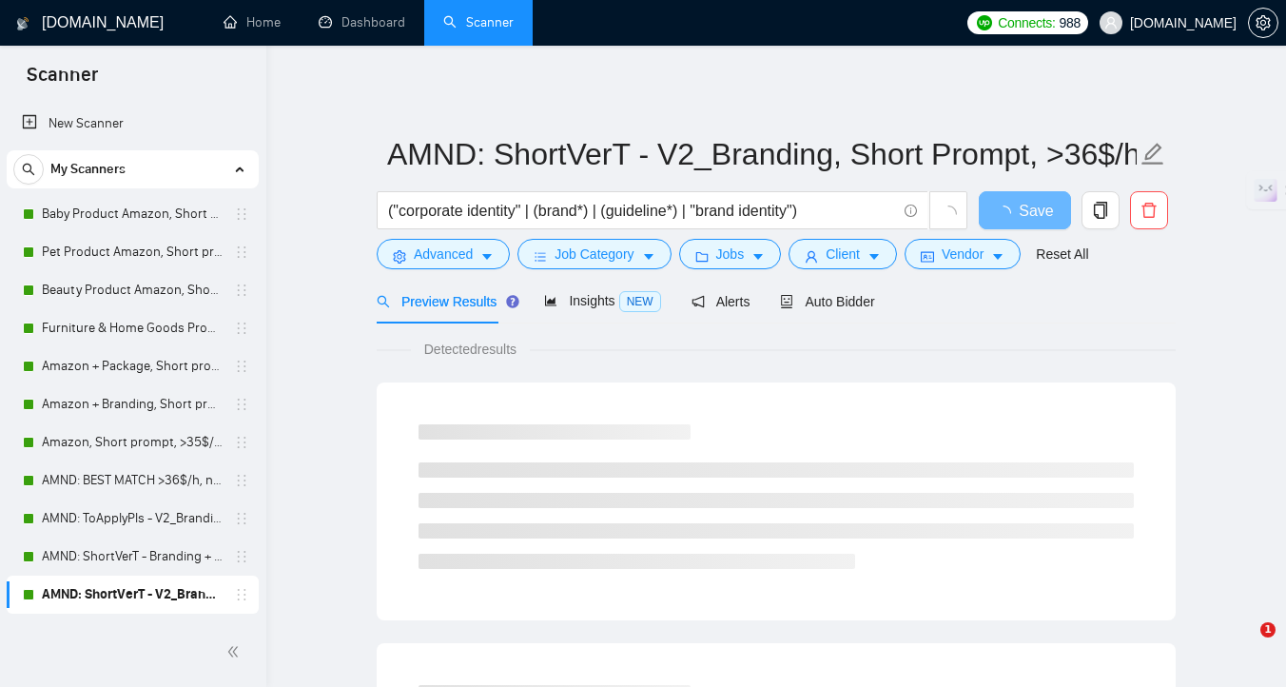 The width and height of the screenshot is (1286, 687). I want to click on span: Jobs, so click(731, 254).